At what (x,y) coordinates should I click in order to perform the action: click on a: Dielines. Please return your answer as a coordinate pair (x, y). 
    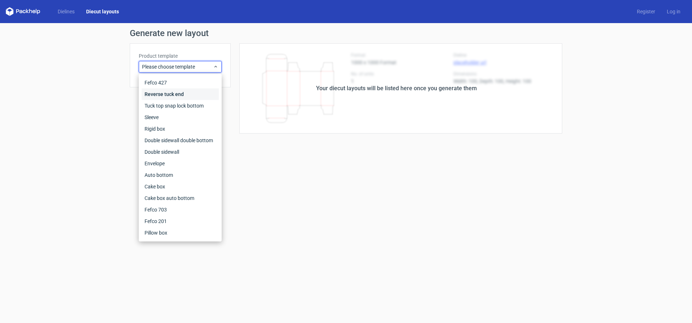
    Looking at the image, I should click on (66, 12).